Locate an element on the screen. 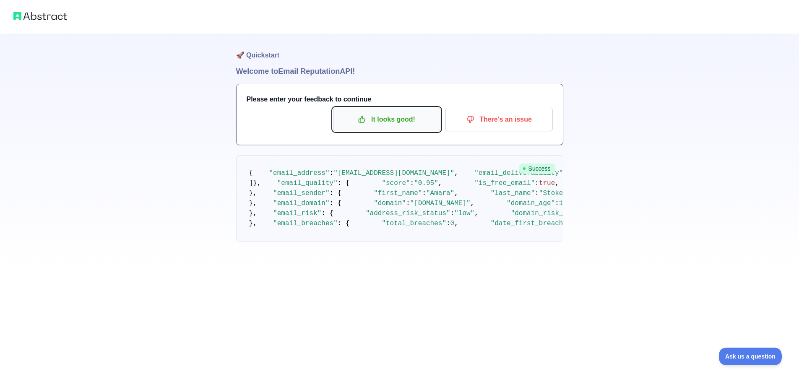 The image size is (799, 382). span: "0.95" is located at coordinates (426, 183).